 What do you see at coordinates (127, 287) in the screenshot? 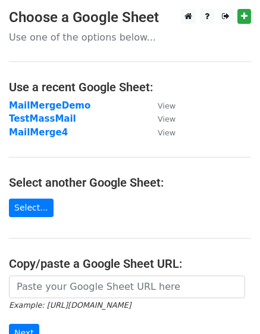
I see `input: Paste your Google Sheet URL here` at bounding box center [127, 287].